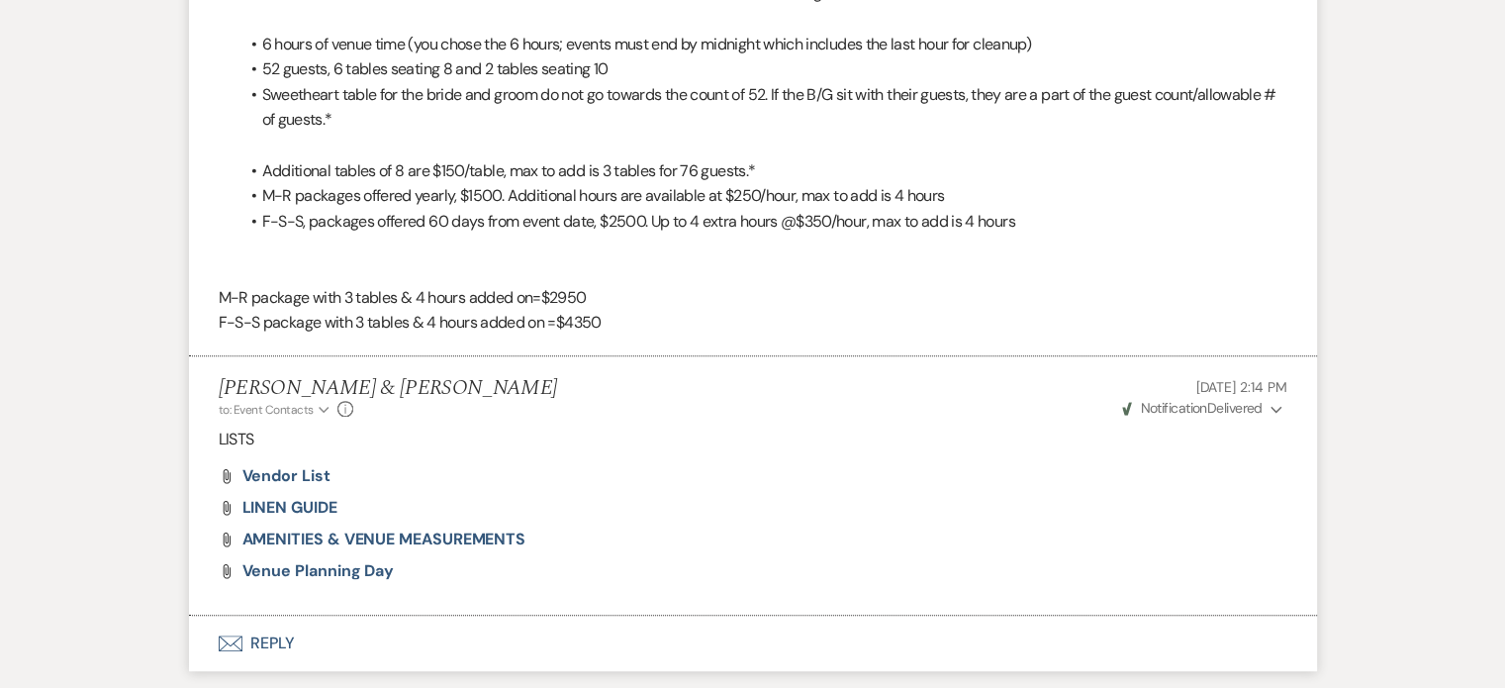 The height and width of the screenshot is (688, 1505). Describe the element at coordinates (384, 538) in the screenshot. I see `span: AMENITIES & VENUE MEASUREMENTS` at that location.